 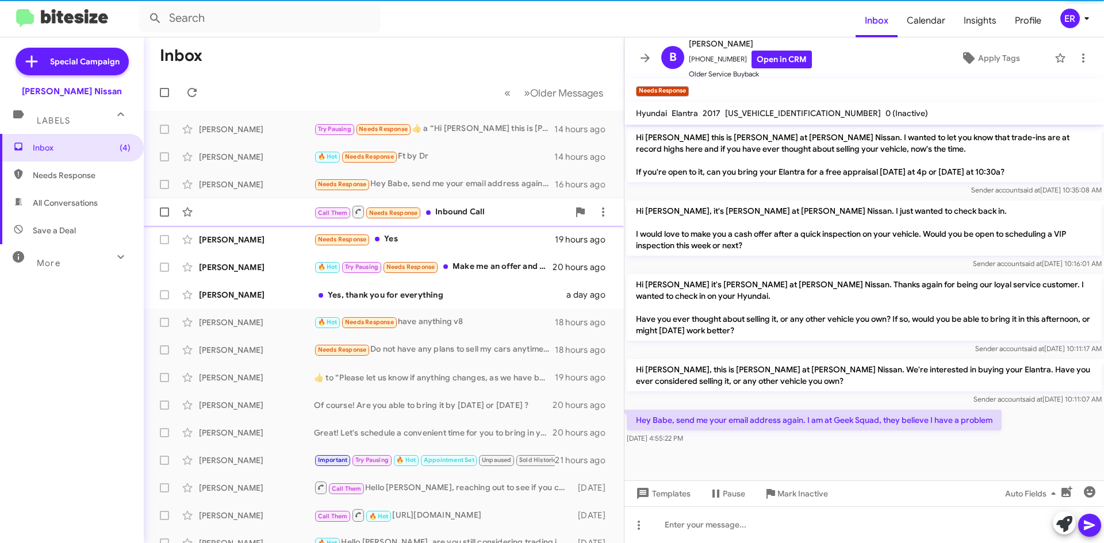 What do you see at coordinates (449, 460) in the screenshot?
I see `span: Appointment Set` at bounding box center [449, 460].